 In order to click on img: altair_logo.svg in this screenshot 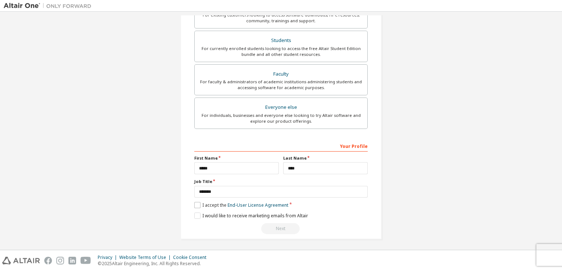, I will do `click(21, 261)`.